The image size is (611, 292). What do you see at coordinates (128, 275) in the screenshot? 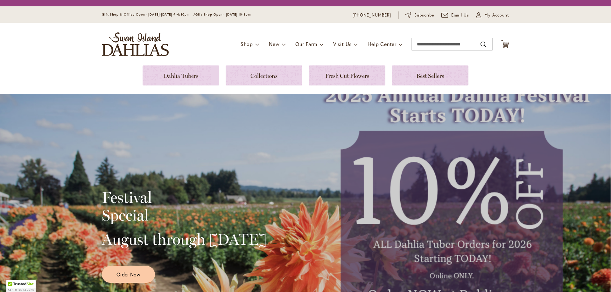
I see `a: Order Now` at bounding box center [128, 275].